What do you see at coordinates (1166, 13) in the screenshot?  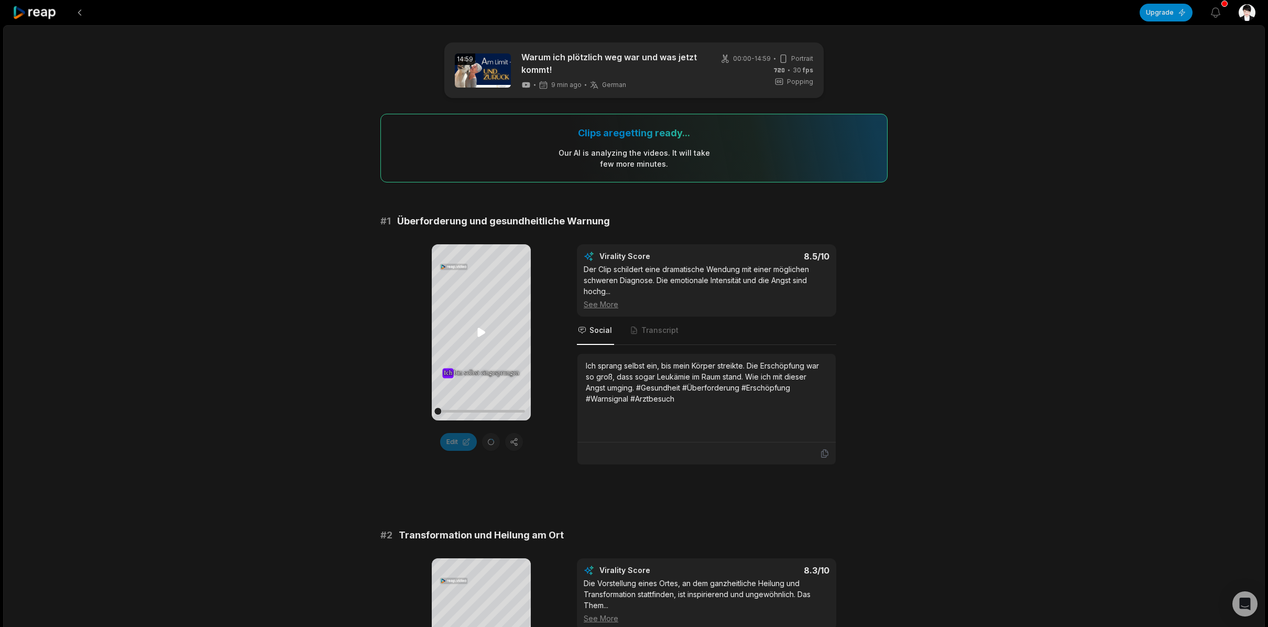 I see `button: Upgrade` at bounding box center [1166, 13].